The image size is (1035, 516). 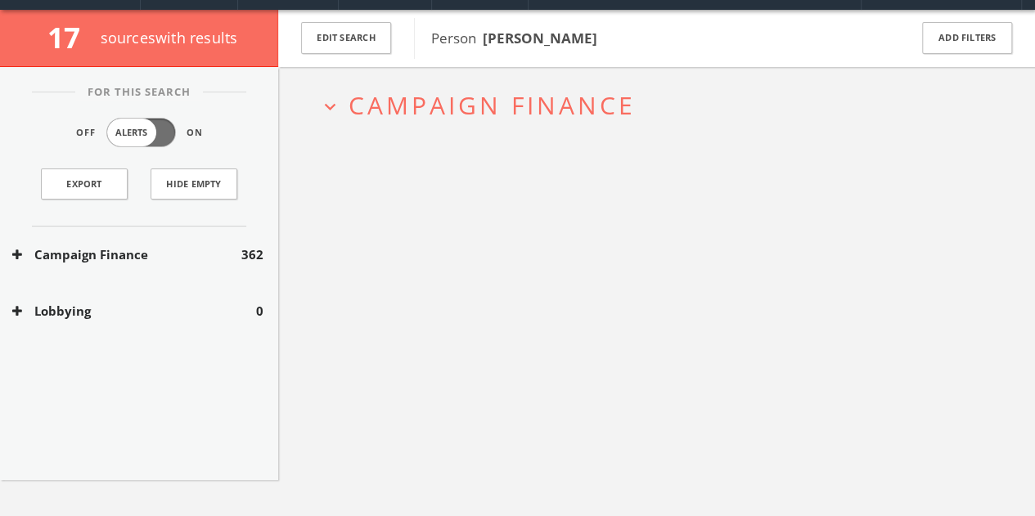 I want to click on button: Hide Empty, so click(x=194, y=184).